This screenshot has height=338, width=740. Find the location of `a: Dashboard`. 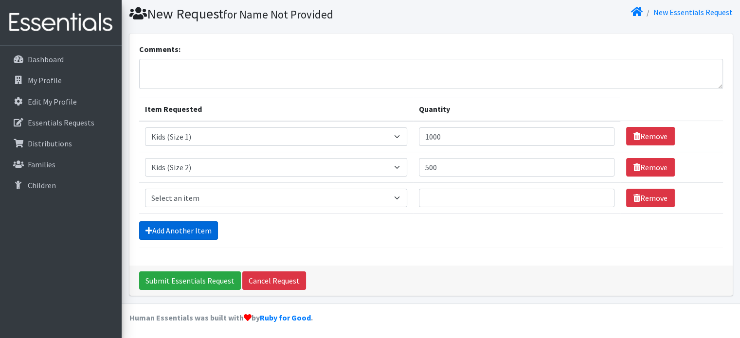

a: Dashboard is located at coordinates (61, 59).